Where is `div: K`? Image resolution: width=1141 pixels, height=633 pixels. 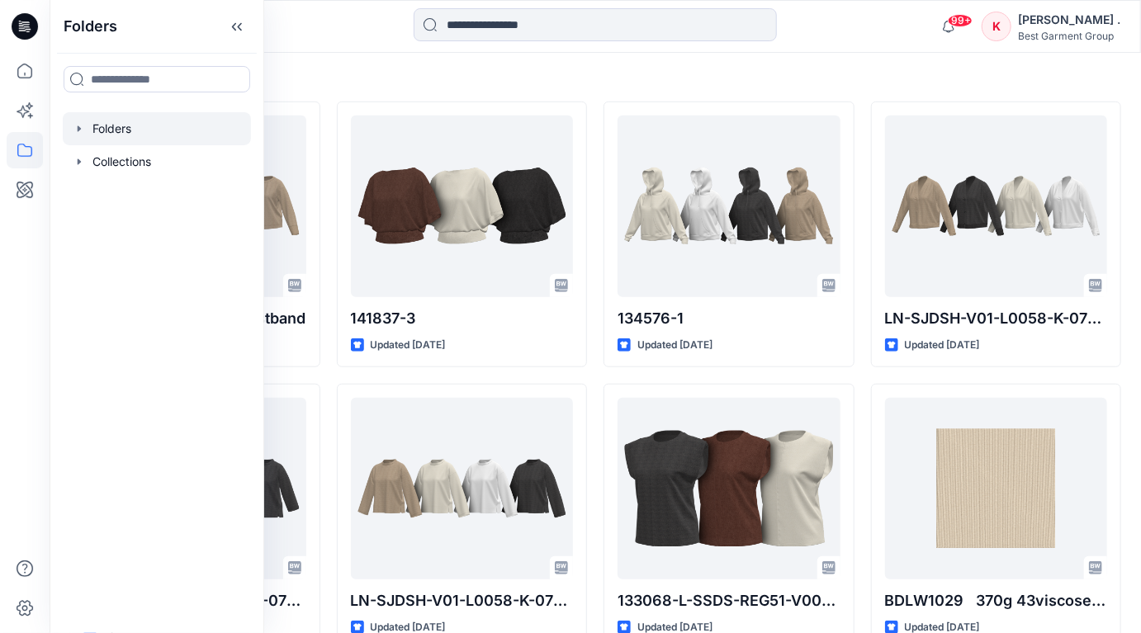
div: K is located at coordinates (996, 26).